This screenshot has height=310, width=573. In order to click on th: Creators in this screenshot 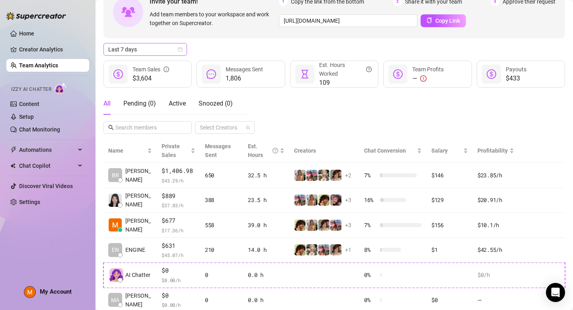, I will do `click(324, 150)`.